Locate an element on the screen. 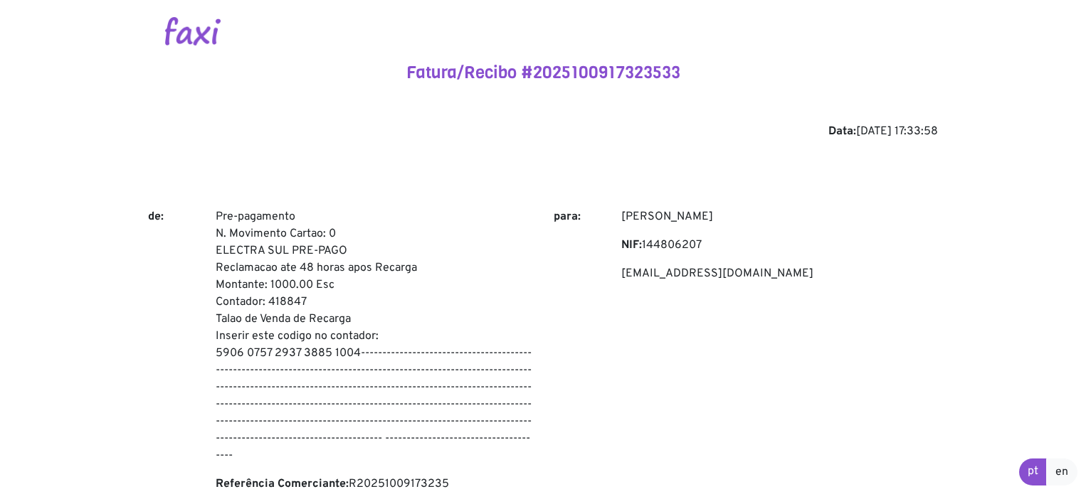  b: Referência Comerciante: is located at coordinates (282, 485).